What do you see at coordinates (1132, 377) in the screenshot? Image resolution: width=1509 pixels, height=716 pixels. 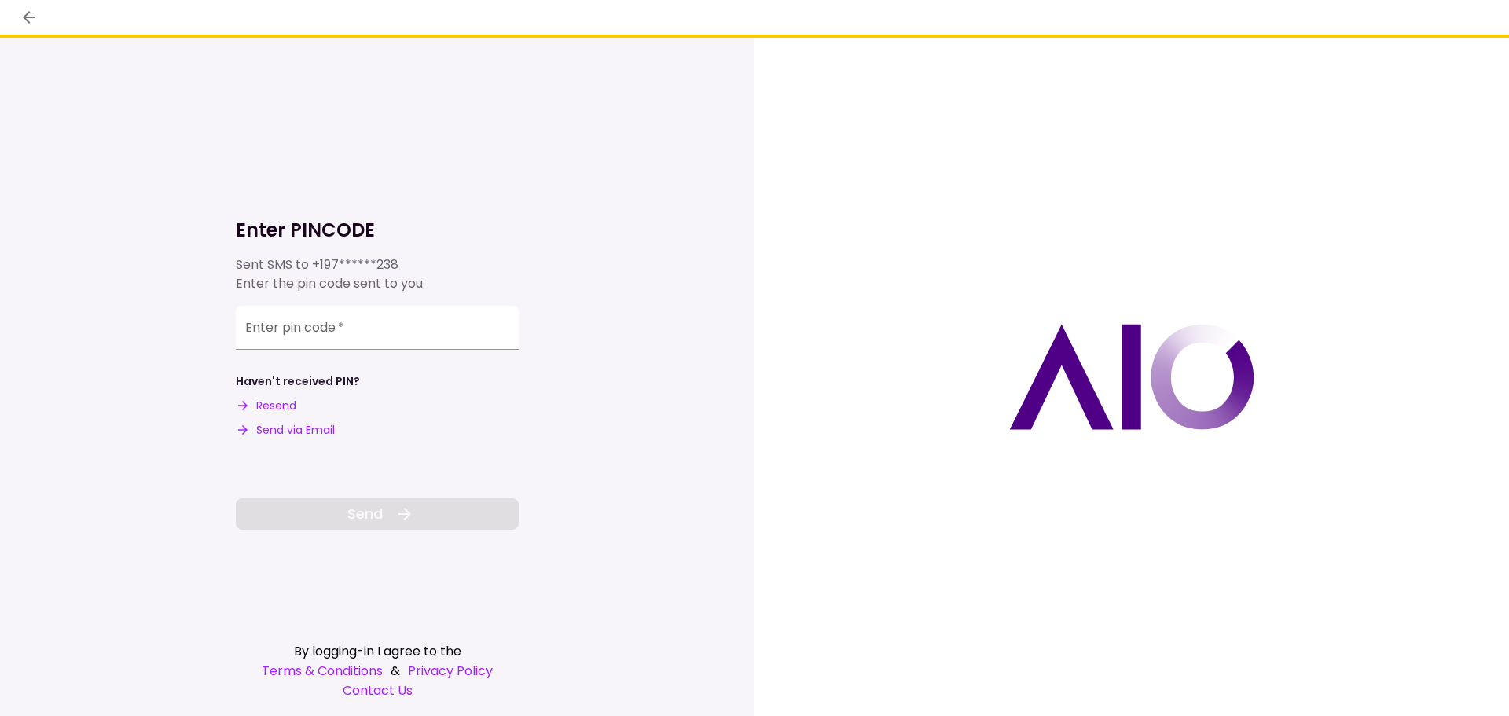 I see `img: AIO logo` at bounding box center [1132, 377].